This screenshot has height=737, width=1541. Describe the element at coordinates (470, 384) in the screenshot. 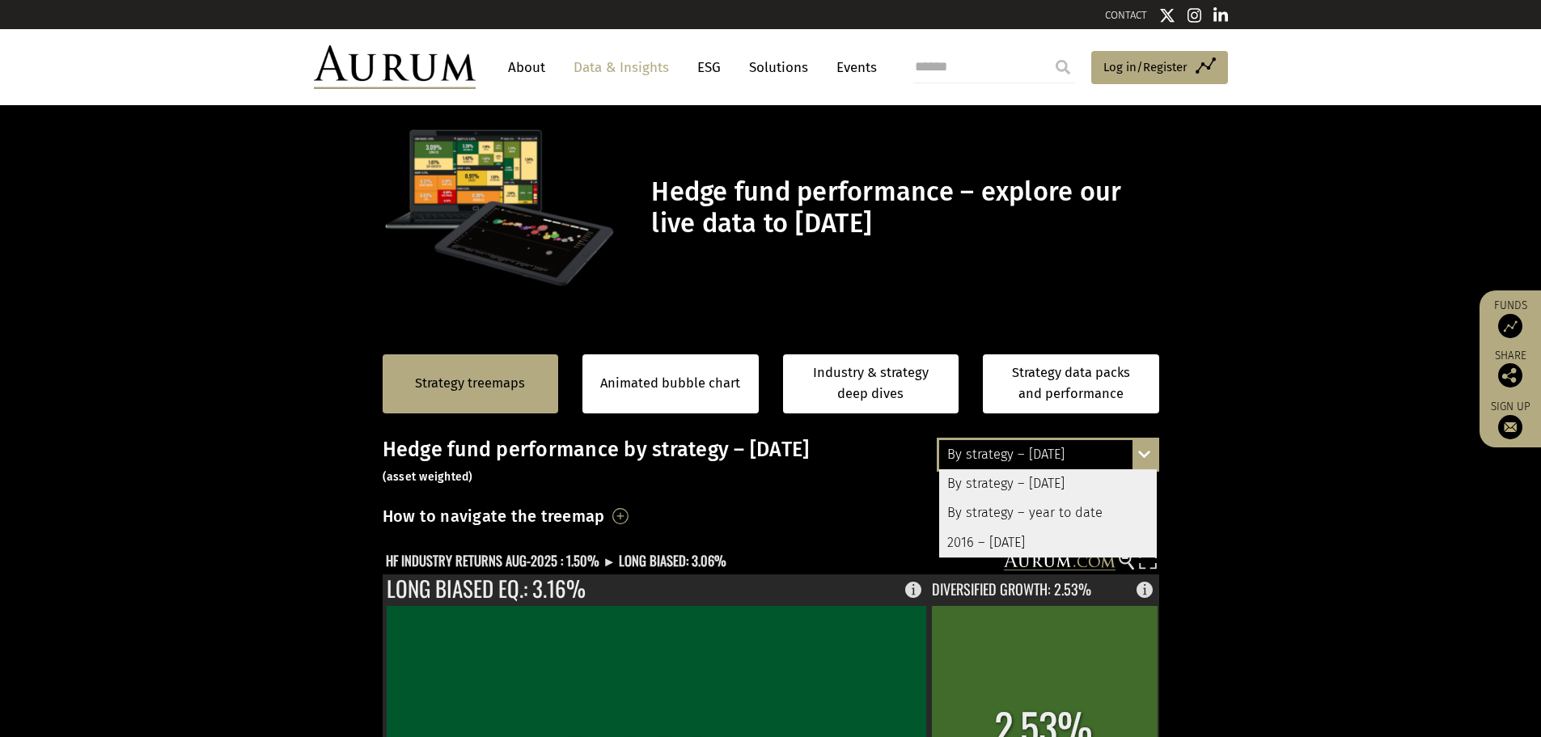

I see `a: Strategy treemaps` at that location.